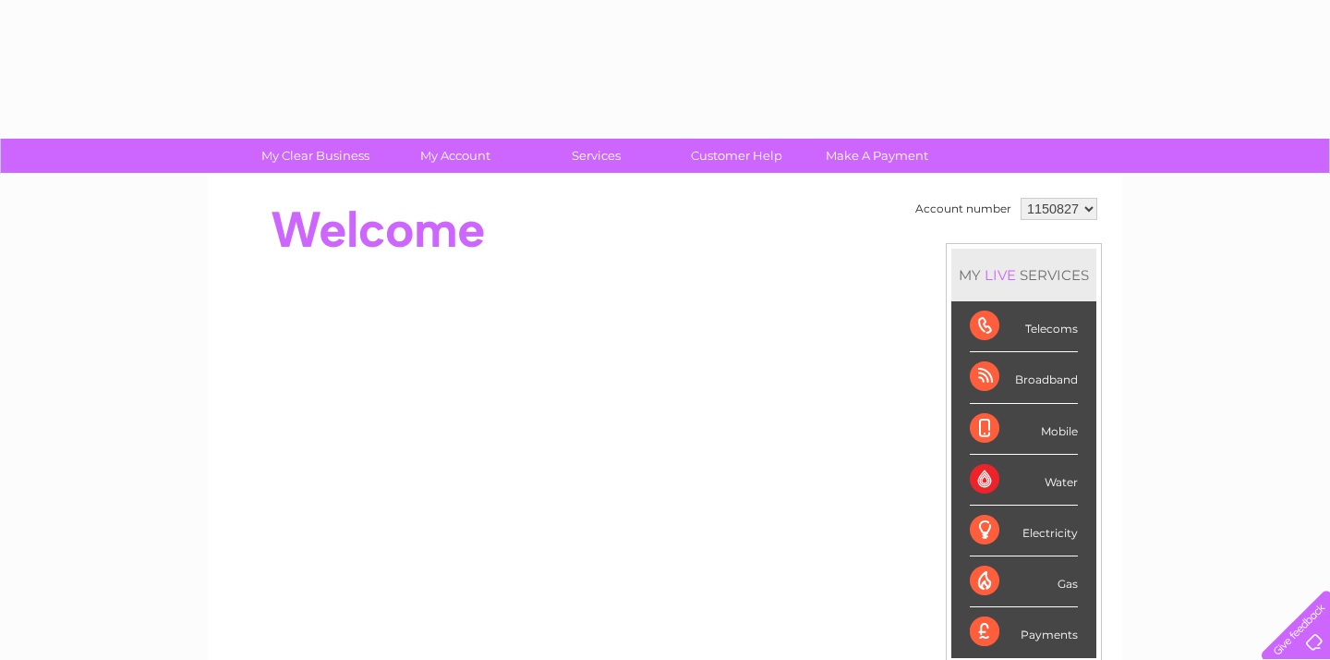 Image resolution: width=1330 pixels, height=660 pixels. Describe the element at coordinates (1024, 274) in the screenshot. I see `div: MY SERVICES` at that location.